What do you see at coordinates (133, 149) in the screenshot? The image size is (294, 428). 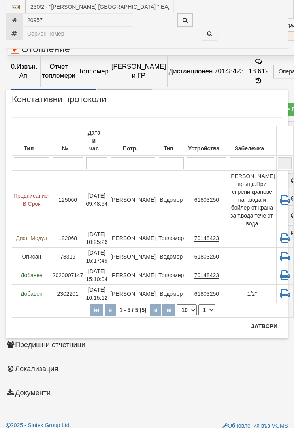 I see `div: Потр.` at bounding box center [133, 149].